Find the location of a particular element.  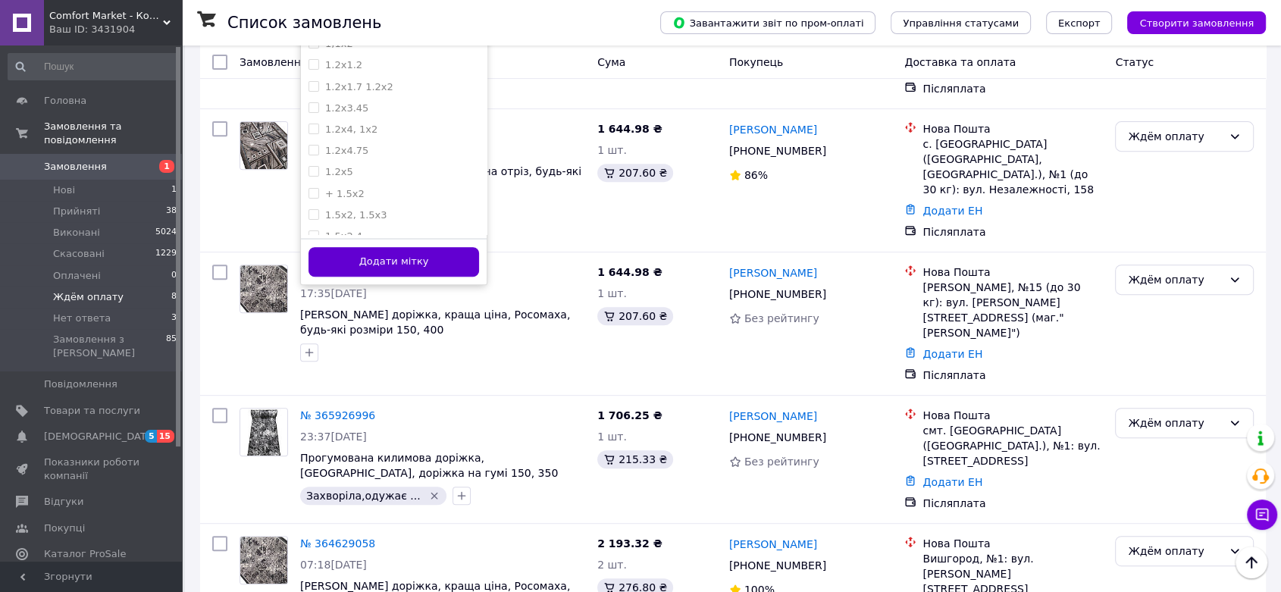

span: 3 is located at coordinates (174, 318).